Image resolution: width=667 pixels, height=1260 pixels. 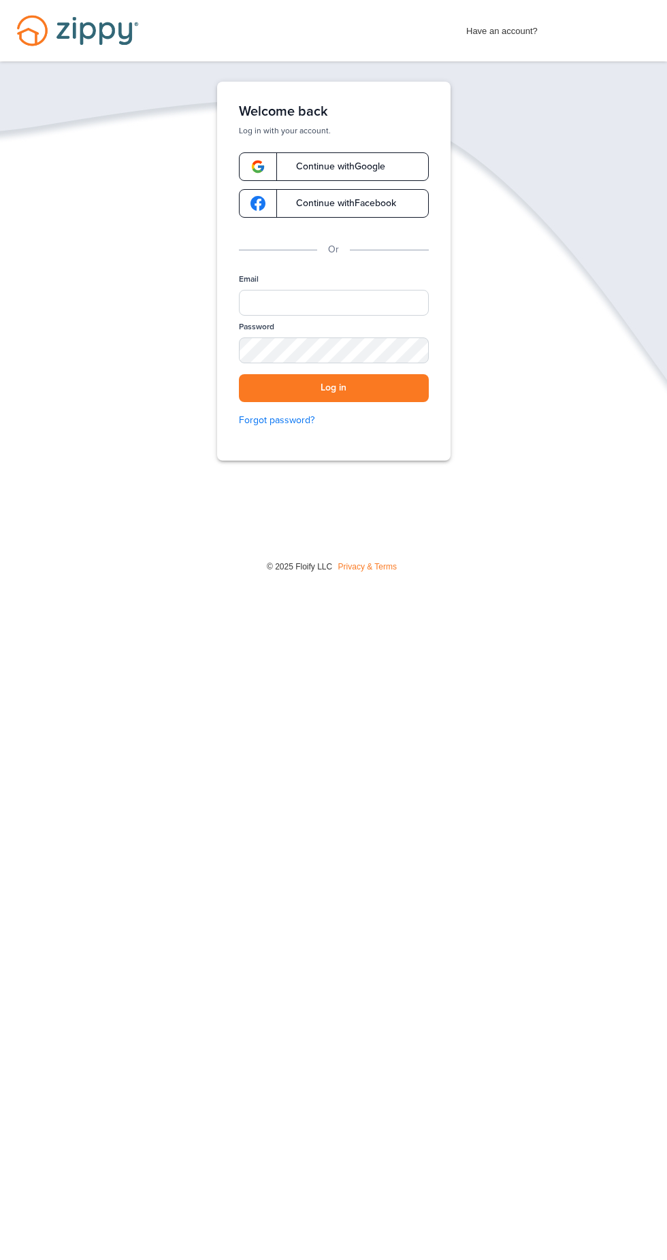 What do you see at coordinates (333, 250) in the screenshot?
I see `p: Or` at bounding box center [333, 250].